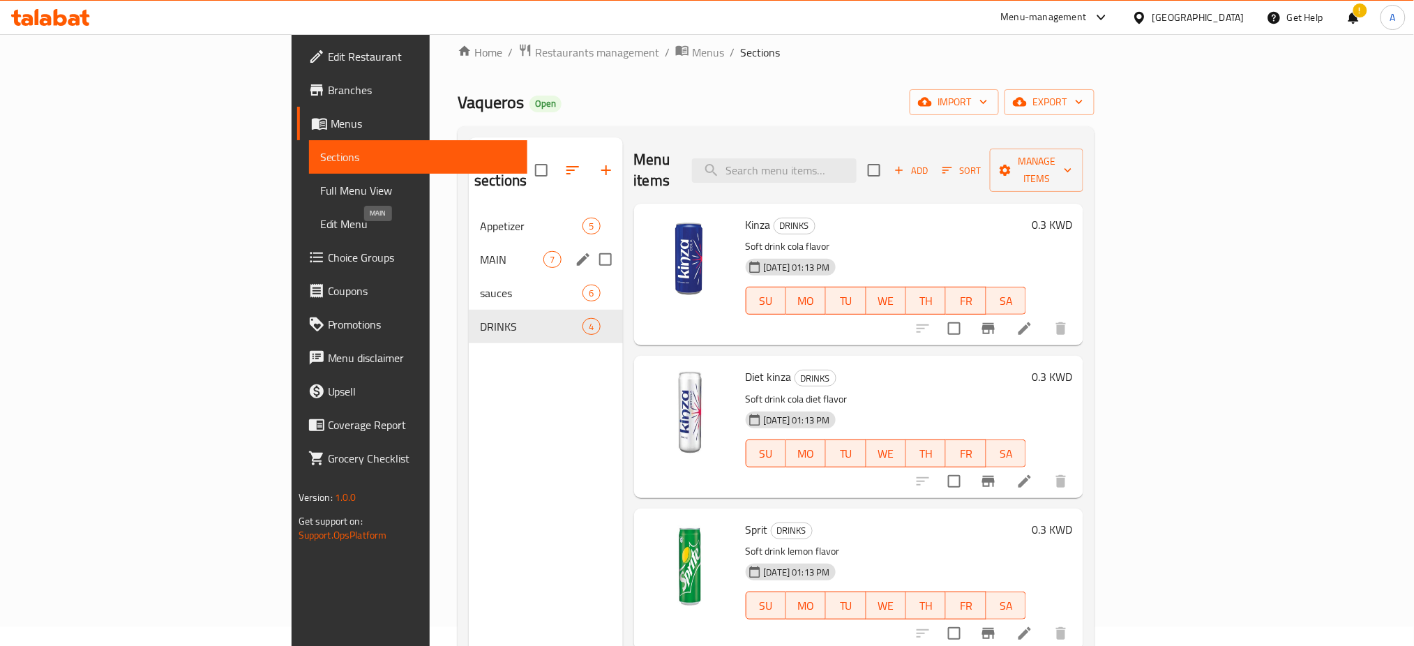 Image resolution: width=1414 pixels, height=646 pixels. I want to click on span: Add item, so click(911, 170).